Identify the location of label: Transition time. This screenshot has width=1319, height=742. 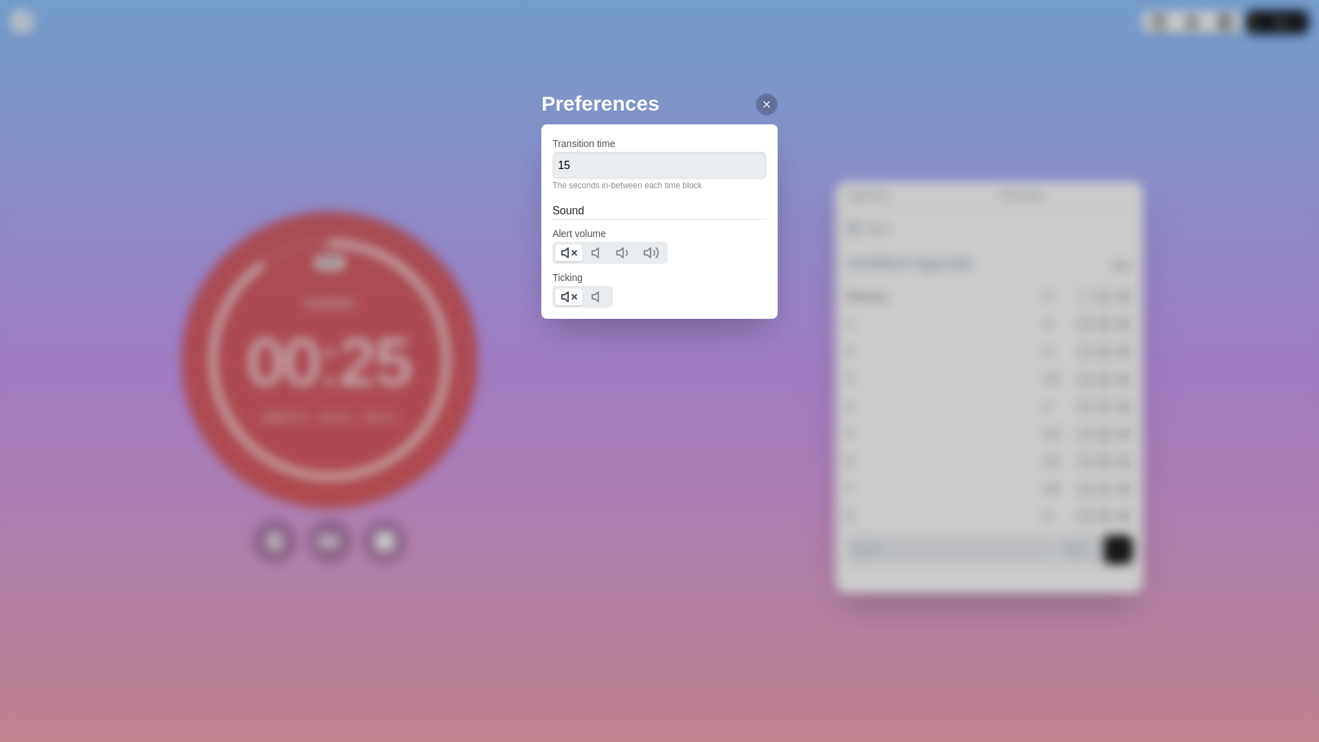
(583, 144).